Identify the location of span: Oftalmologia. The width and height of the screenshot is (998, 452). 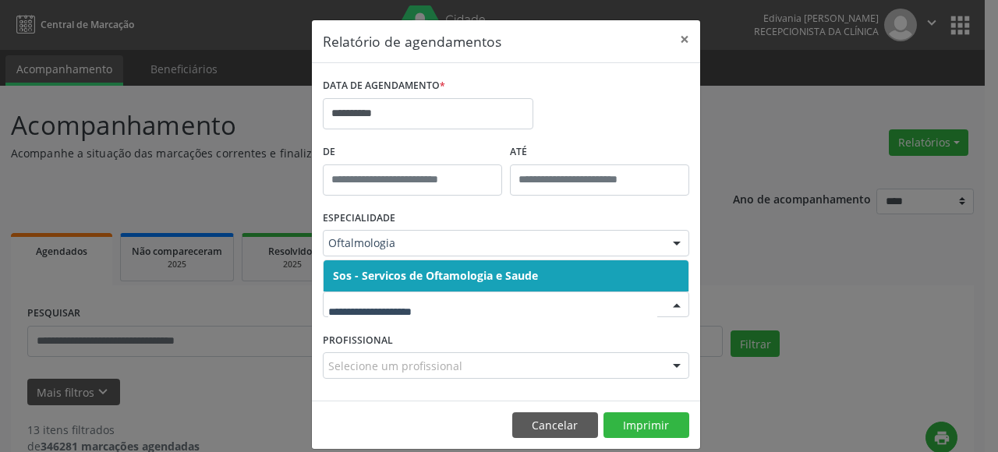
(493, 243).